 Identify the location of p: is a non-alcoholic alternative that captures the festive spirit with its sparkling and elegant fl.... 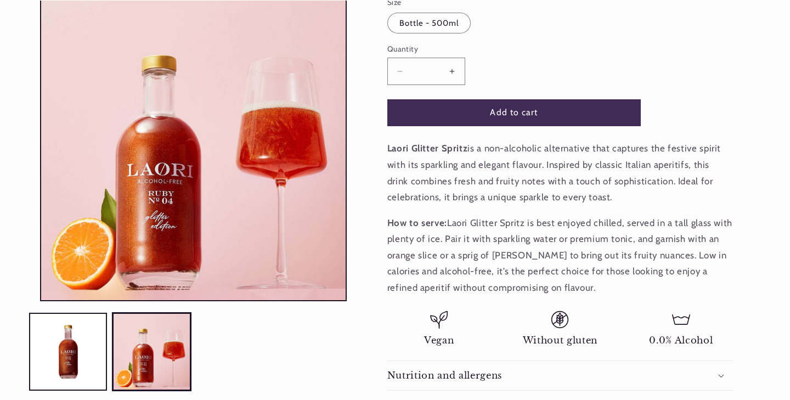
(560, 173).